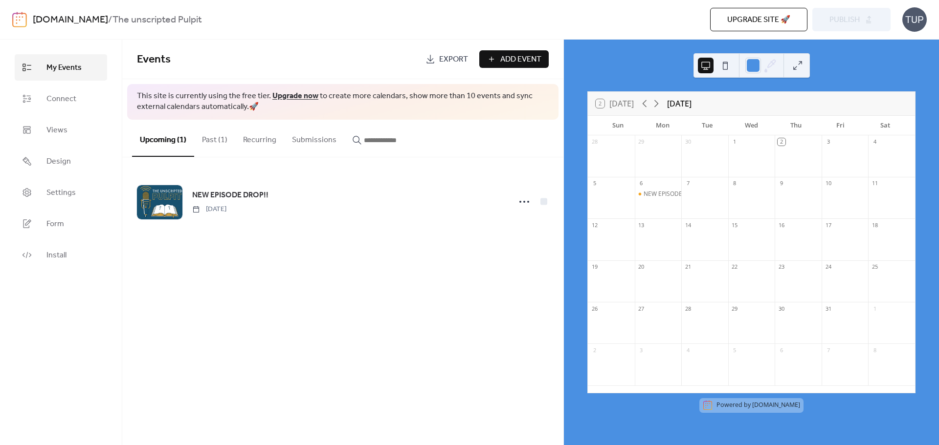 The image size is (939, 445). I want to click on a: Install, so click(61, 255).